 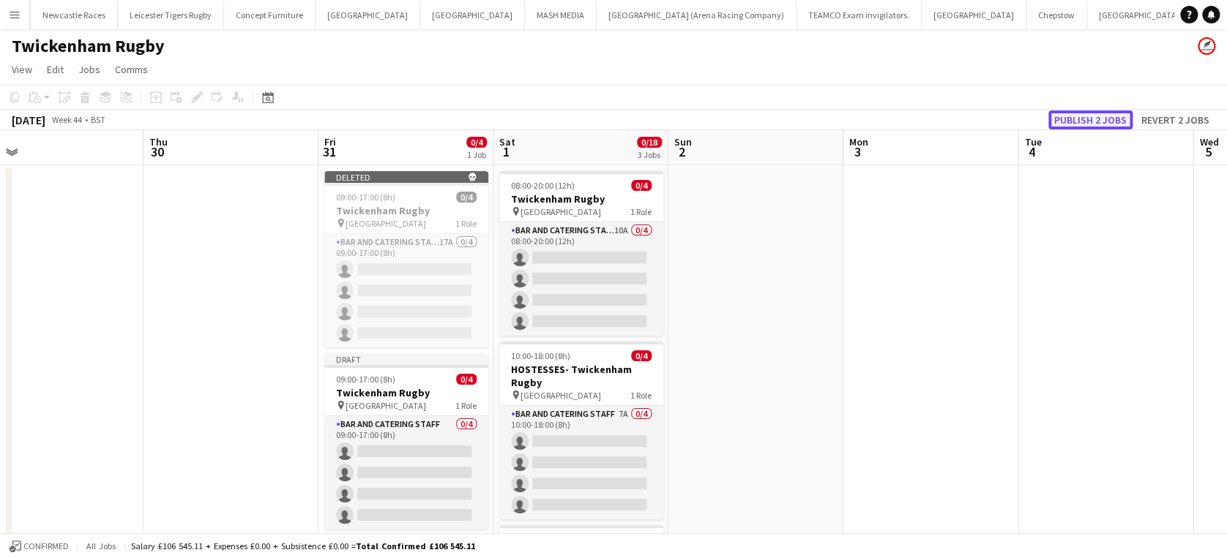 I want to click on span: Sat, so click(x=507, y=142).